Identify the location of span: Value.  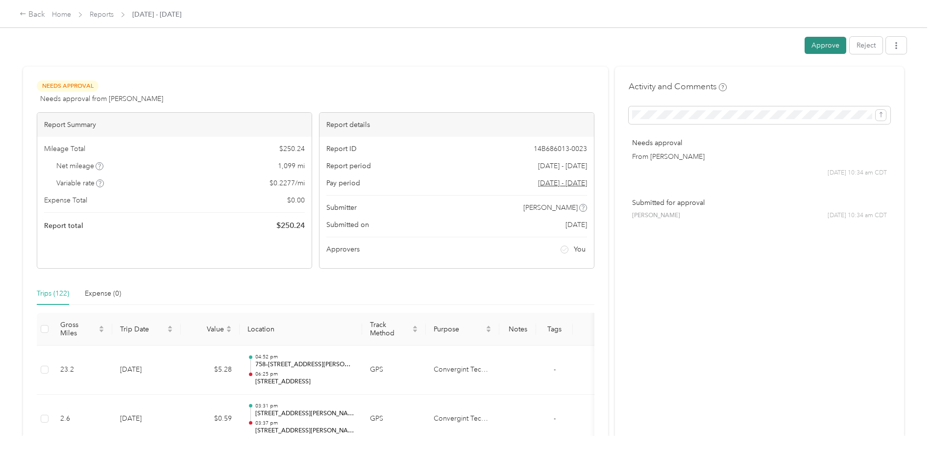
(206, 329).